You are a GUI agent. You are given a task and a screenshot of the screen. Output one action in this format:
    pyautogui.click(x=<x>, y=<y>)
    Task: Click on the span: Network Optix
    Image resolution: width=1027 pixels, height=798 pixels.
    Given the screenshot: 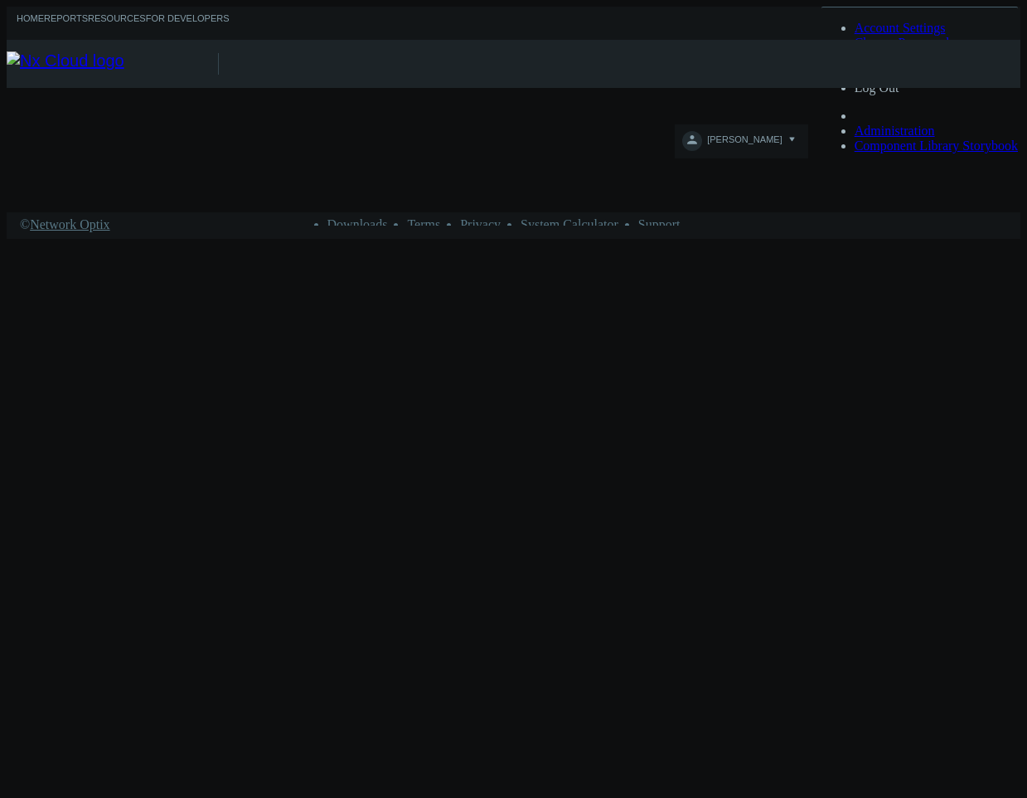 What is the action you would take?
    pyautogui.click(x=70, y=224)
    